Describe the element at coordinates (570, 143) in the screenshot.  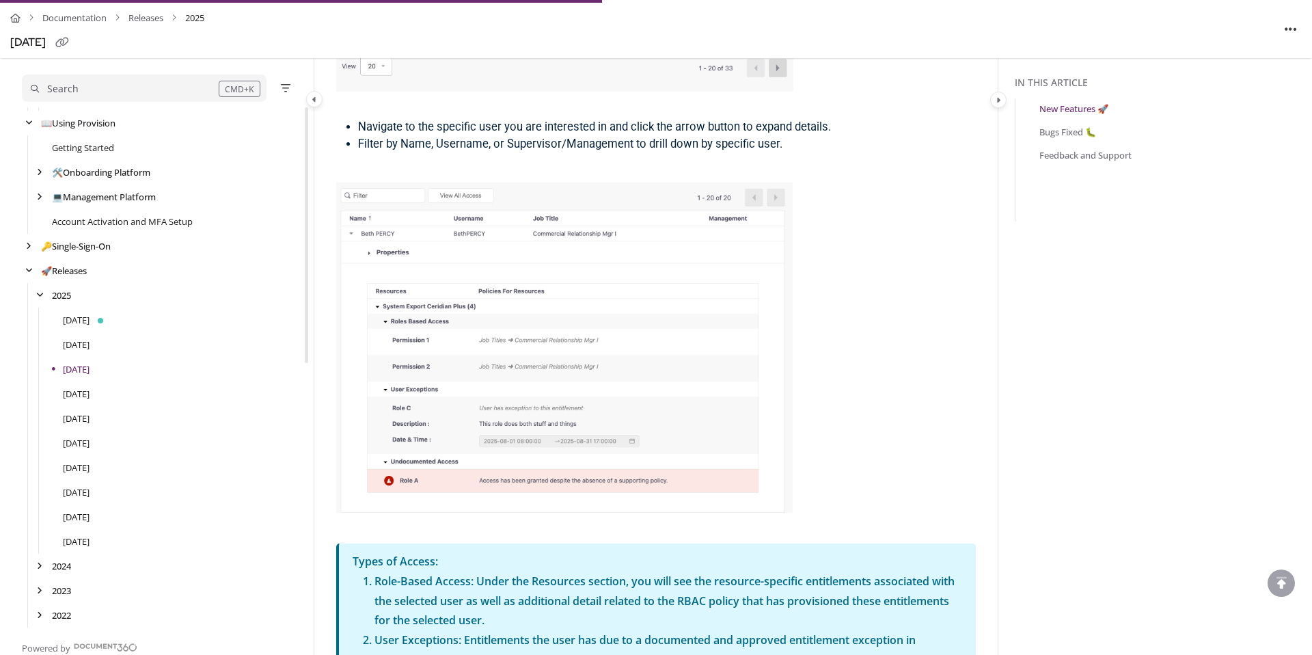
I see `span: Filter by Name, Username, or Supervisor/Management to drill down by specific user.` at that location.